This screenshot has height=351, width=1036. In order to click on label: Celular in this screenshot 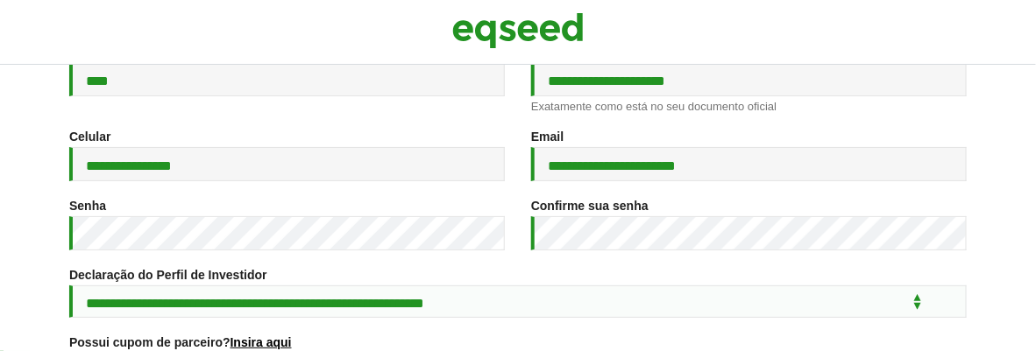, I will do `click(89, 137)`.